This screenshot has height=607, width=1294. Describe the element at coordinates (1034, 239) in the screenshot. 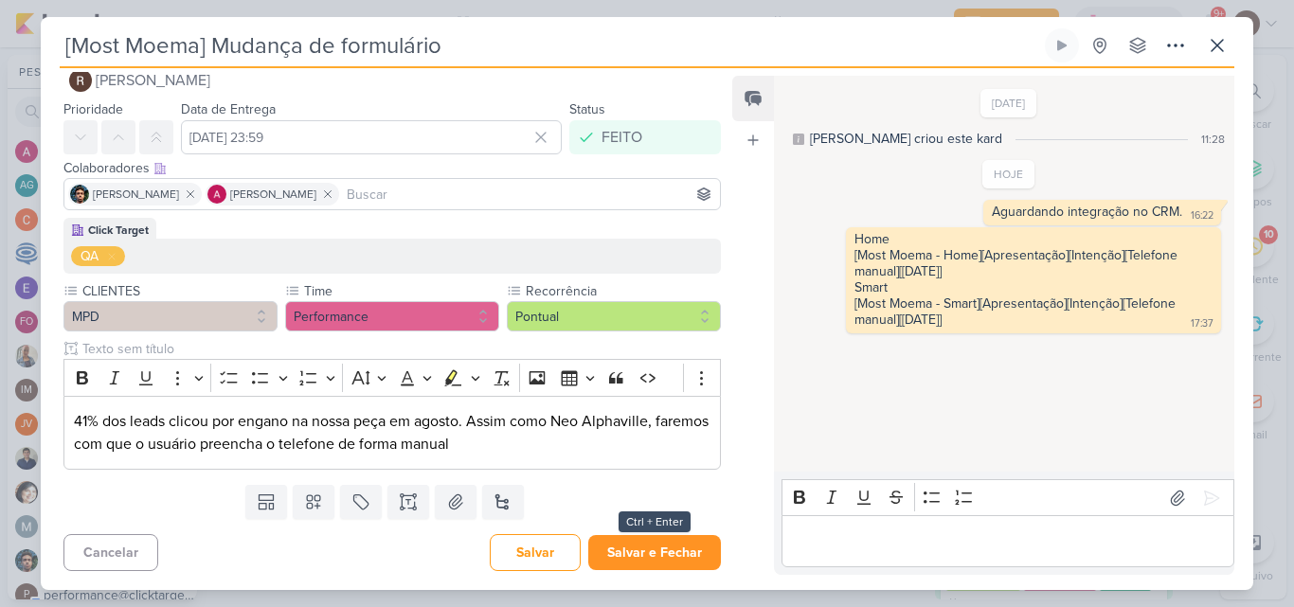

I see `div: Home` at that location.